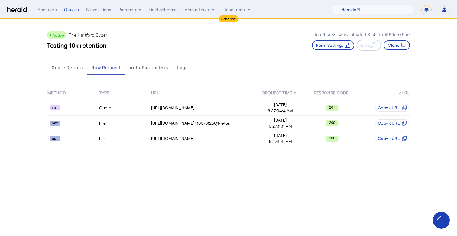 The height and width of the screenshot is (236, 457). I want to click on p: The Hartford Cyber, so click(88, 35).